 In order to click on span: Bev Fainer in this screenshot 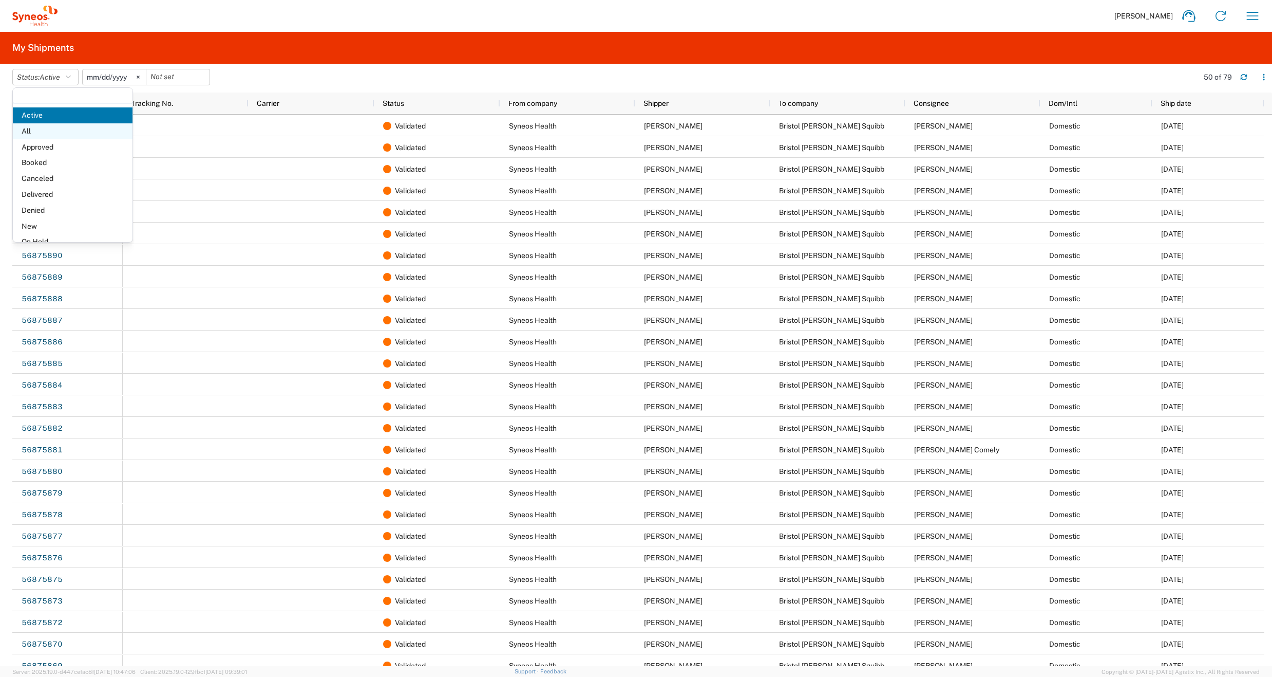, I will do `click(944, 644)`.